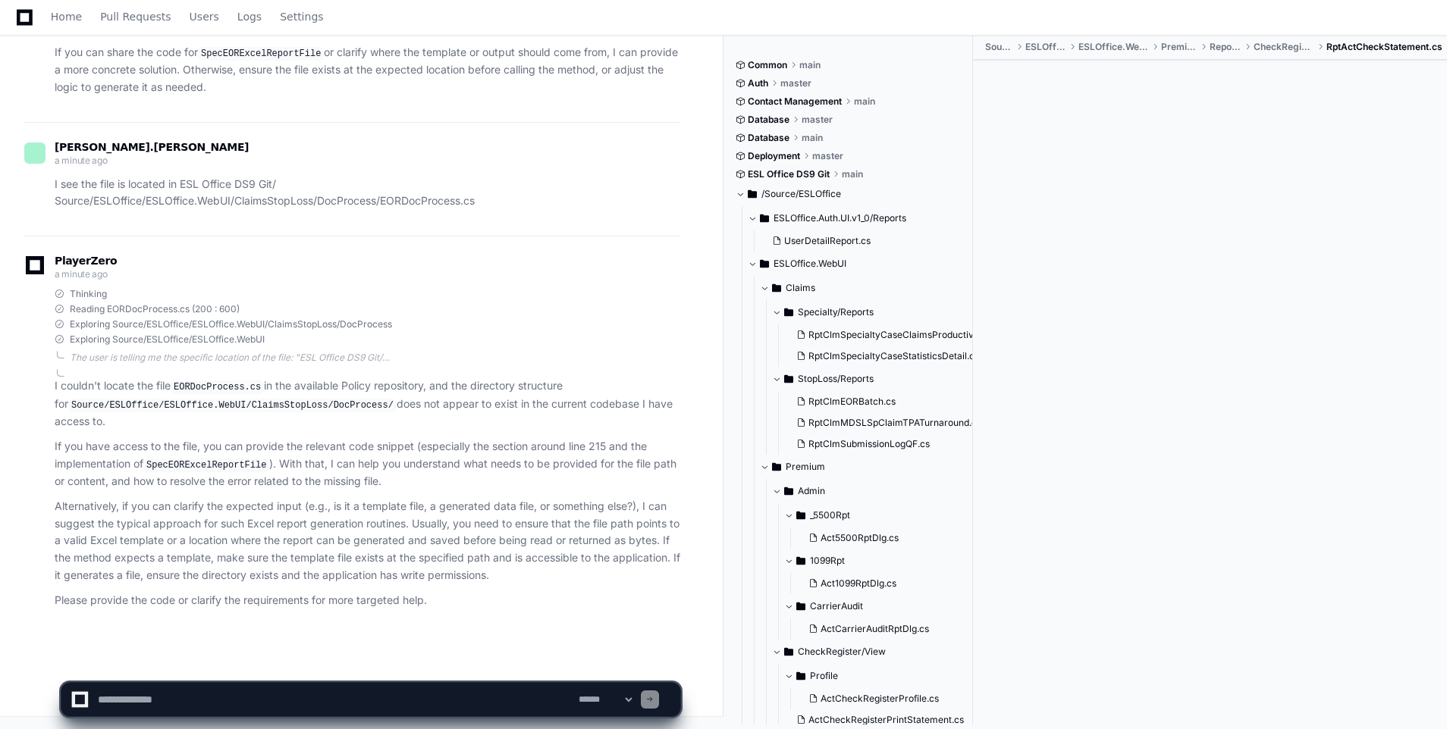 The width and height of the screenshot is (1447, 729). Describe the element at coordinates (367, 600) in the screenshot. I see `p: Please provide the code or clarify the requirements for more targeted help.` at that location.